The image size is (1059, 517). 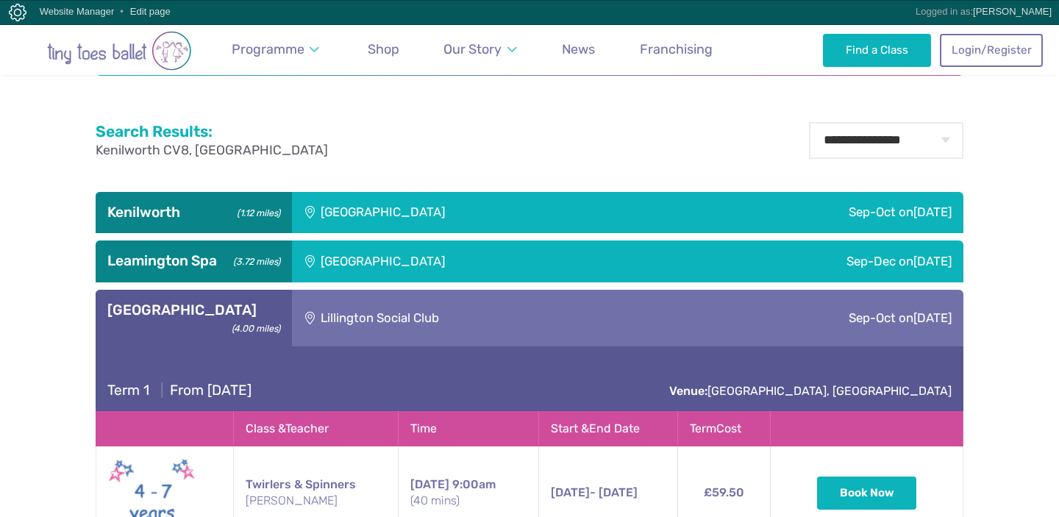 What do you see at coordinates (18, 13) in the screenshot?
I see `img: Copper Bay Digital CMS` at bounding box center [18, 13].